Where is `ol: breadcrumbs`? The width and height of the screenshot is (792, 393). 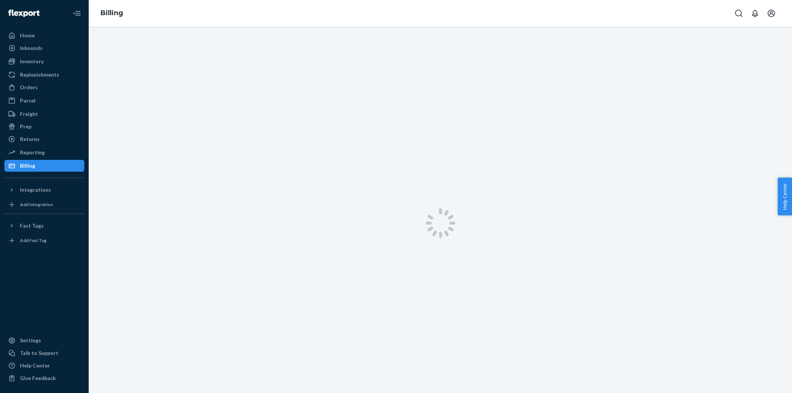 ol: breadcrumbs is located at coordinates (112, 13).